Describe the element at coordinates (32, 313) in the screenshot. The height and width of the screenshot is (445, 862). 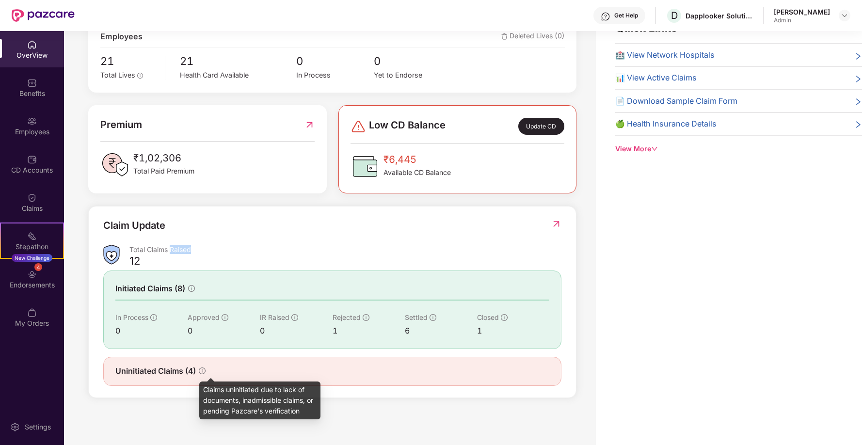
I see `img: svg+xml;base64,PHN2ZyBpZD0iTXlfT3JkZXJzIiBkYXRhLW5hbWU9Ik15IE9yZGVycyIgeG1sbnM9Imh0dHA6Ly93d3cudz...` at that location.